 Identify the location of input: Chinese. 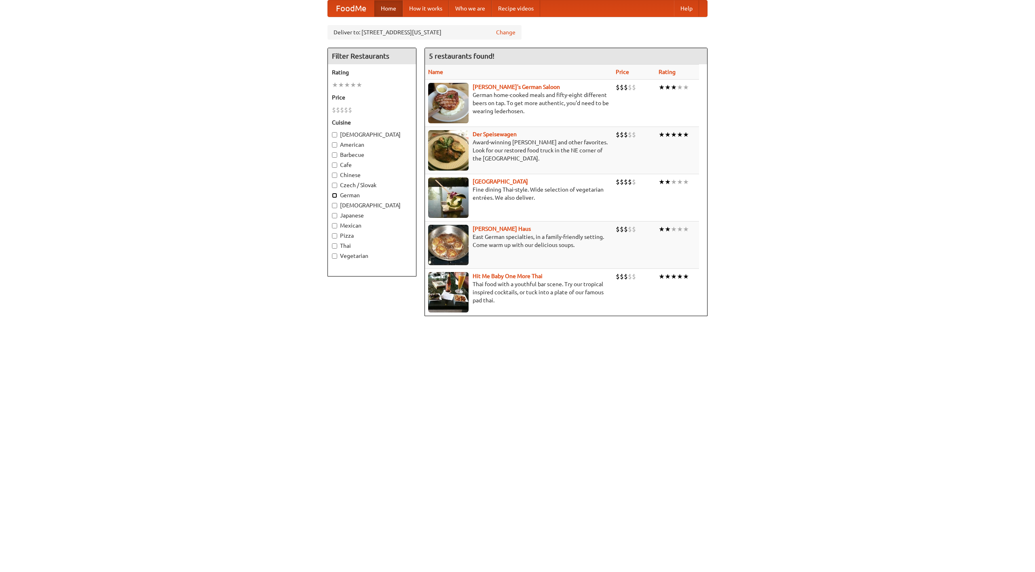
(334, 175).